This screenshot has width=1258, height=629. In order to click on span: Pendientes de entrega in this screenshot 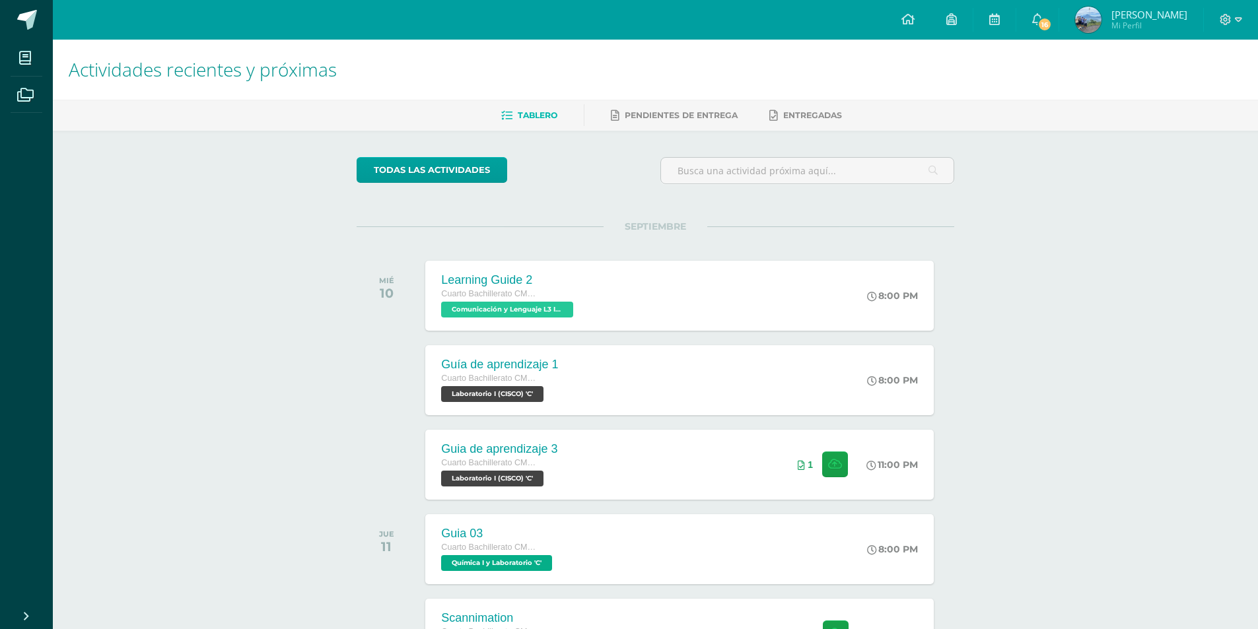, I will do `click(681, 115)`.